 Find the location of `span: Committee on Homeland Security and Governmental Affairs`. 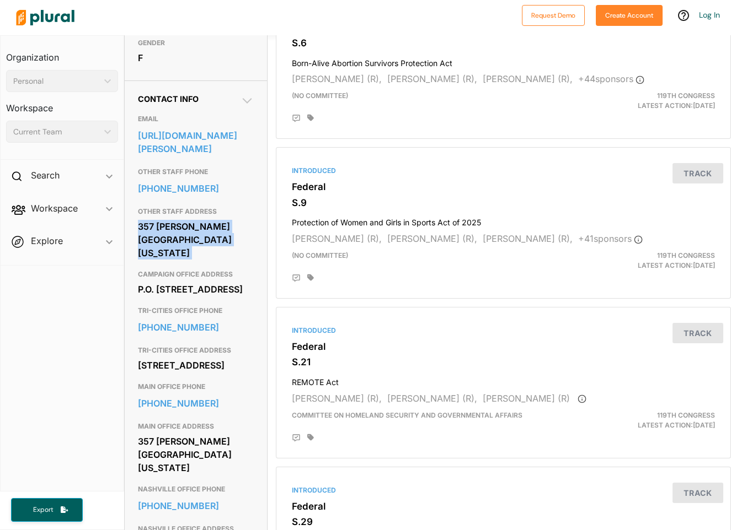

span: Committee on Homeland Security and Governmental Affairs is located at coordinates (407, 415).